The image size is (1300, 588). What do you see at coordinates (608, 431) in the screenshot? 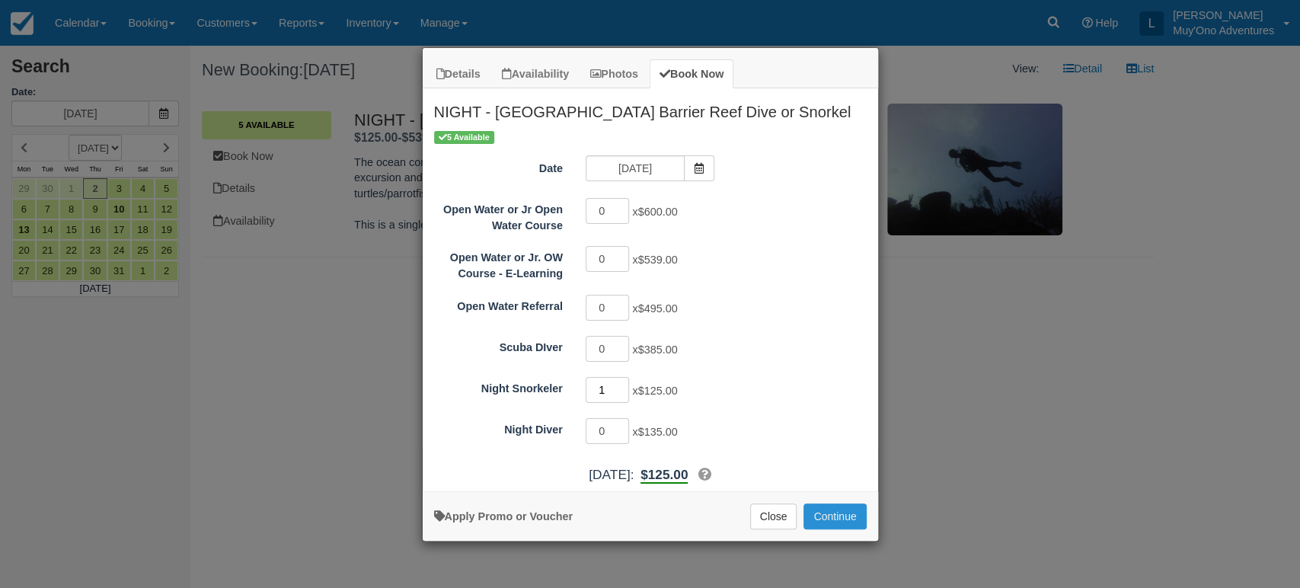
I see `input: Night Diver` at bounding box center [608, 431].